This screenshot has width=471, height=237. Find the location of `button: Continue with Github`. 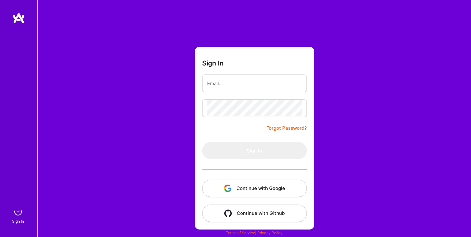

button: Continue with Github is located at coordinates (254, 213).